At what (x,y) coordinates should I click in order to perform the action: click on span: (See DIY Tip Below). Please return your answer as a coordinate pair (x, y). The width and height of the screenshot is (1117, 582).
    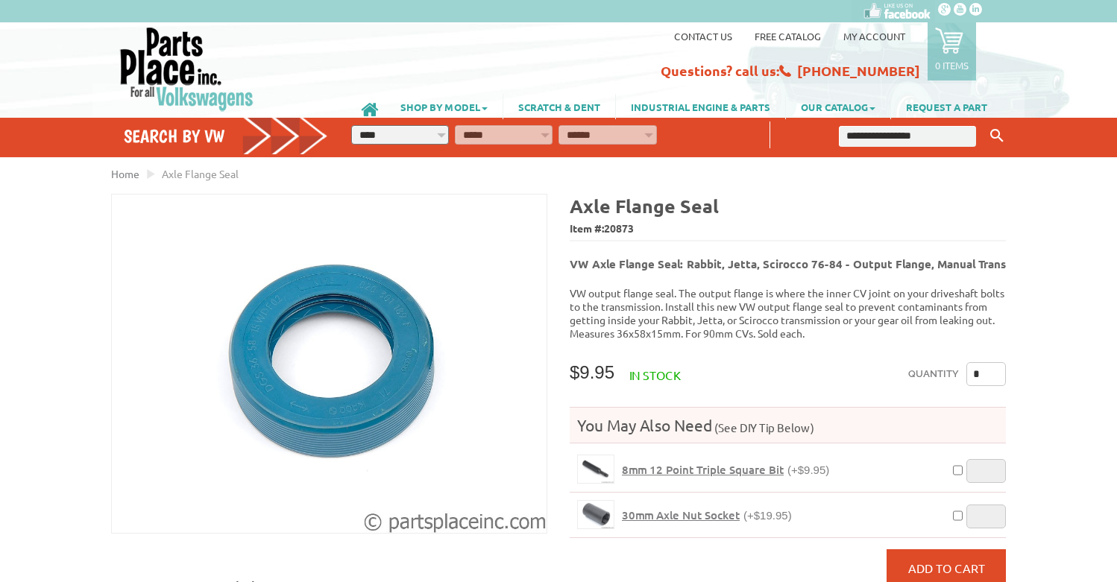
    Looking at the image, I should click on (762, 427).